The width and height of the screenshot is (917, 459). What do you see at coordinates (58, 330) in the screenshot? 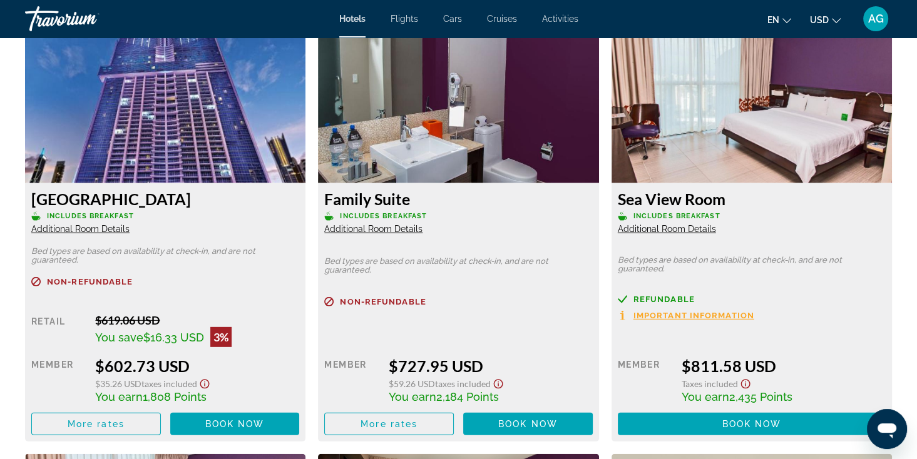
I see `div: Retail` at bounding box center [58, 330].